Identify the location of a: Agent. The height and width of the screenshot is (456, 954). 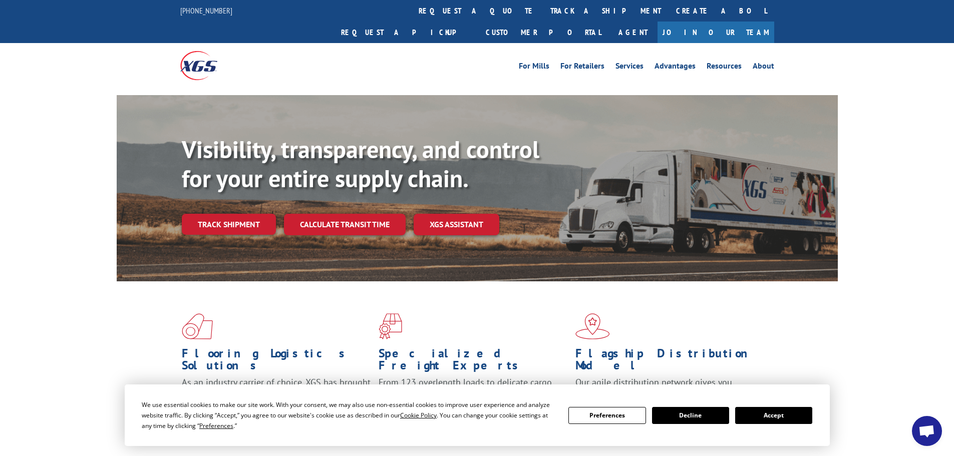
(633, 32).